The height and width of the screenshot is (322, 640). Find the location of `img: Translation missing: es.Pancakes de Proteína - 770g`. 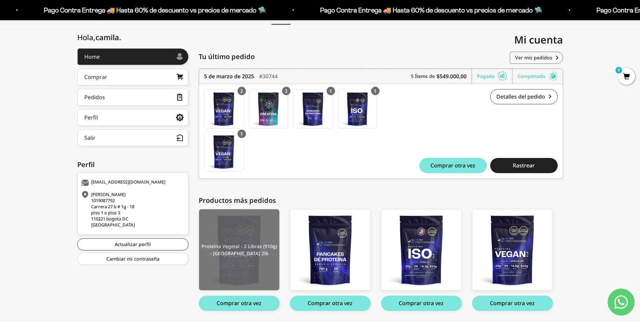

img: Translation missing: es.Pancakes de Proteína - 770g is located at coordinates (313, 109).